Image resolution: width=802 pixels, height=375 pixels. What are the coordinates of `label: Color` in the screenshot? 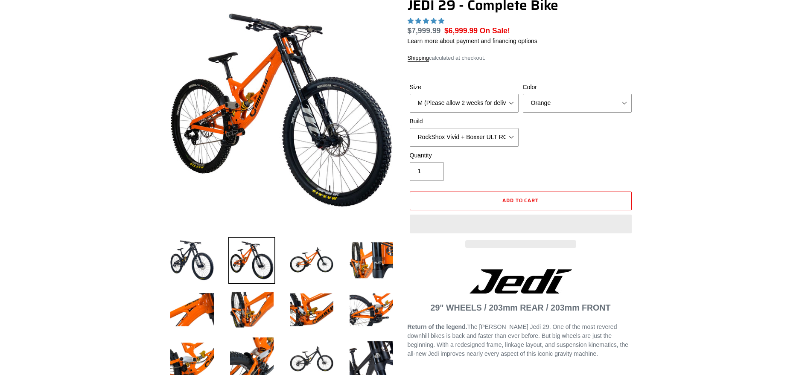 It's located at (577, 87).